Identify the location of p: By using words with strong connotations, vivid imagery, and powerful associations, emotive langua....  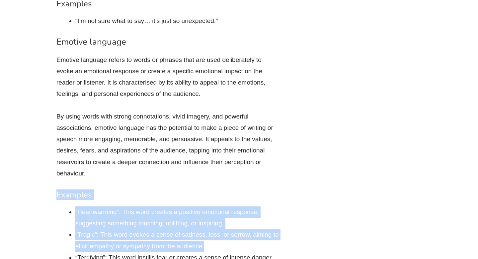
(168, 145).